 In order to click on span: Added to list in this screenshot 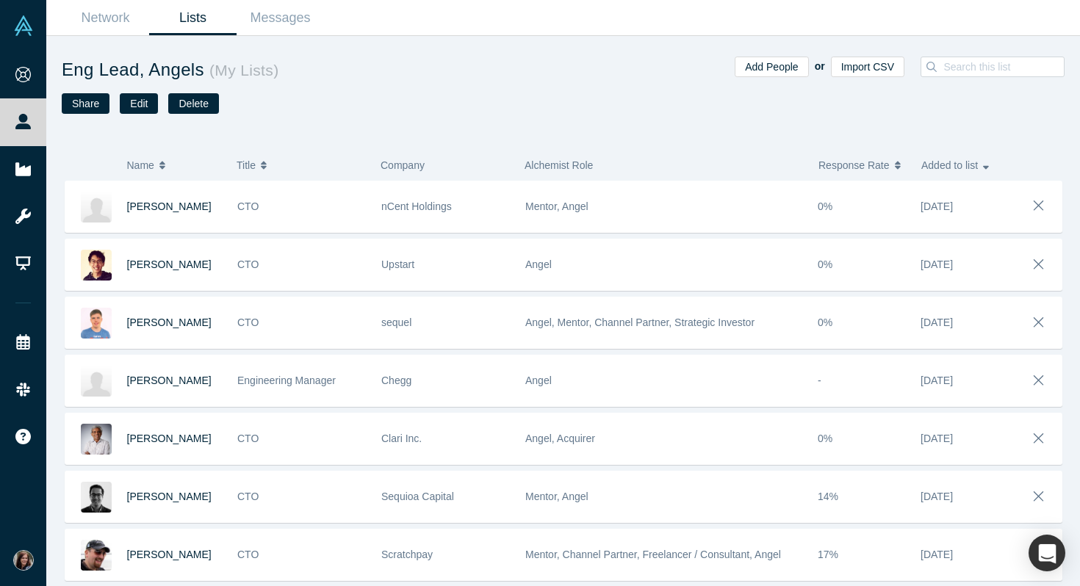, I will do `click(949, 165)`.